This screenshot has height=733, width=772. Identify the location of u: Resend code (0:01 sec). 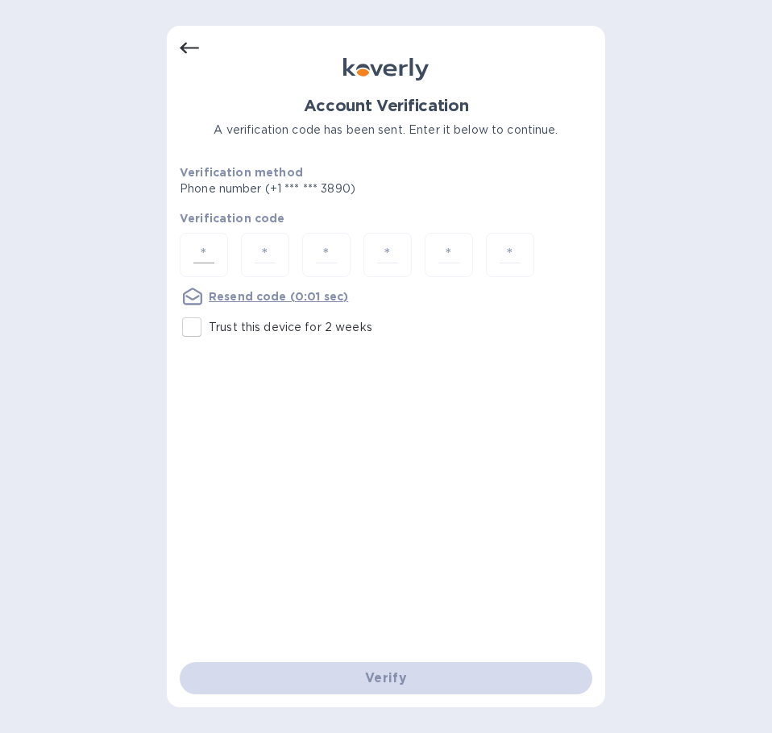
(278, 296).